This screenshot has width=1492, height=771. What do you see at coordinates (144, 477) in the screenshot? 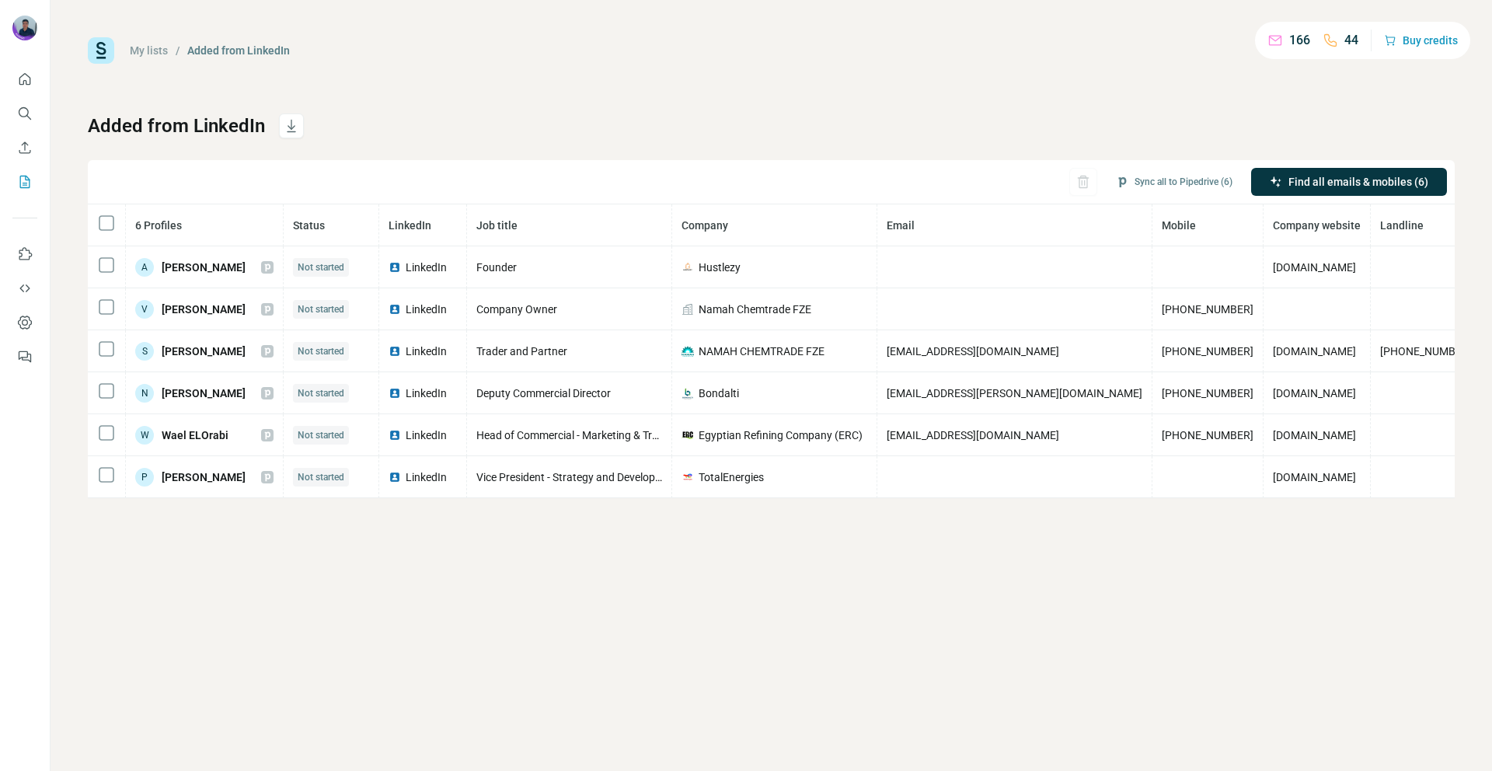
I see `div: P` at bounding box center [144, 477].